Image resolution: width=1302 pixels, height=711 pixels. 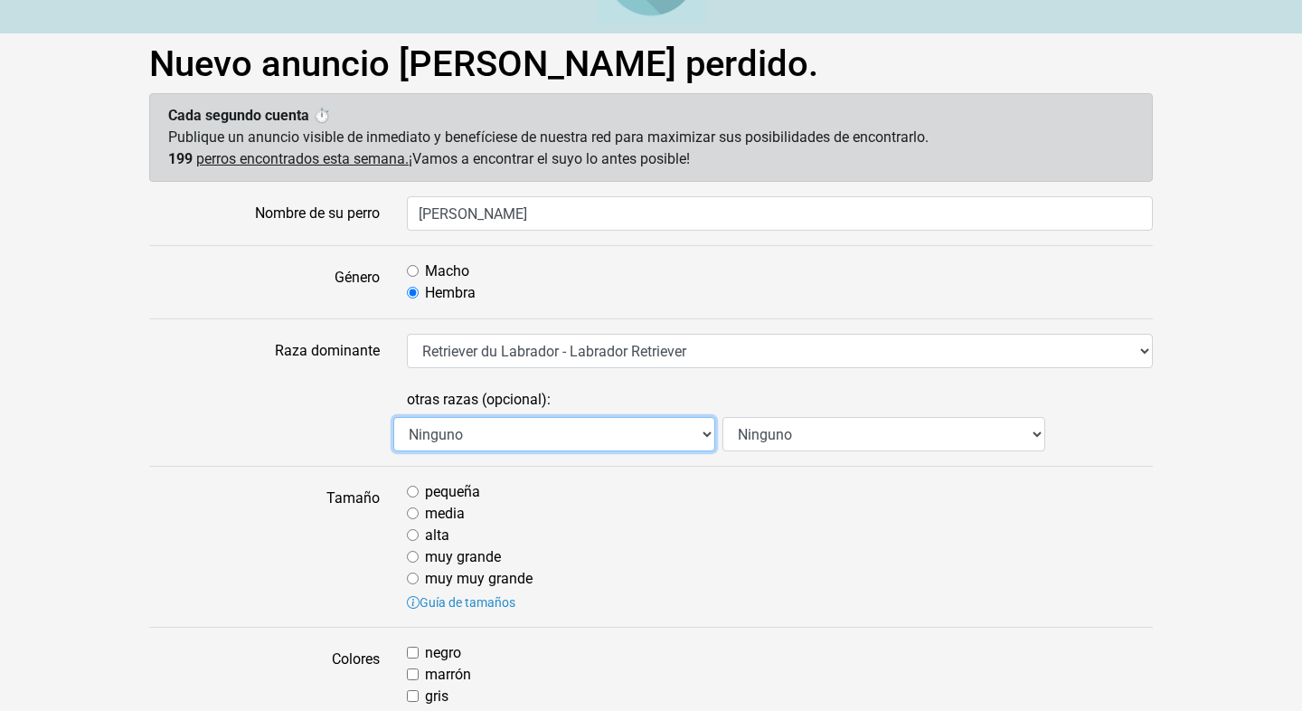 I want to click on input: alta, so click(x=412, y=534).